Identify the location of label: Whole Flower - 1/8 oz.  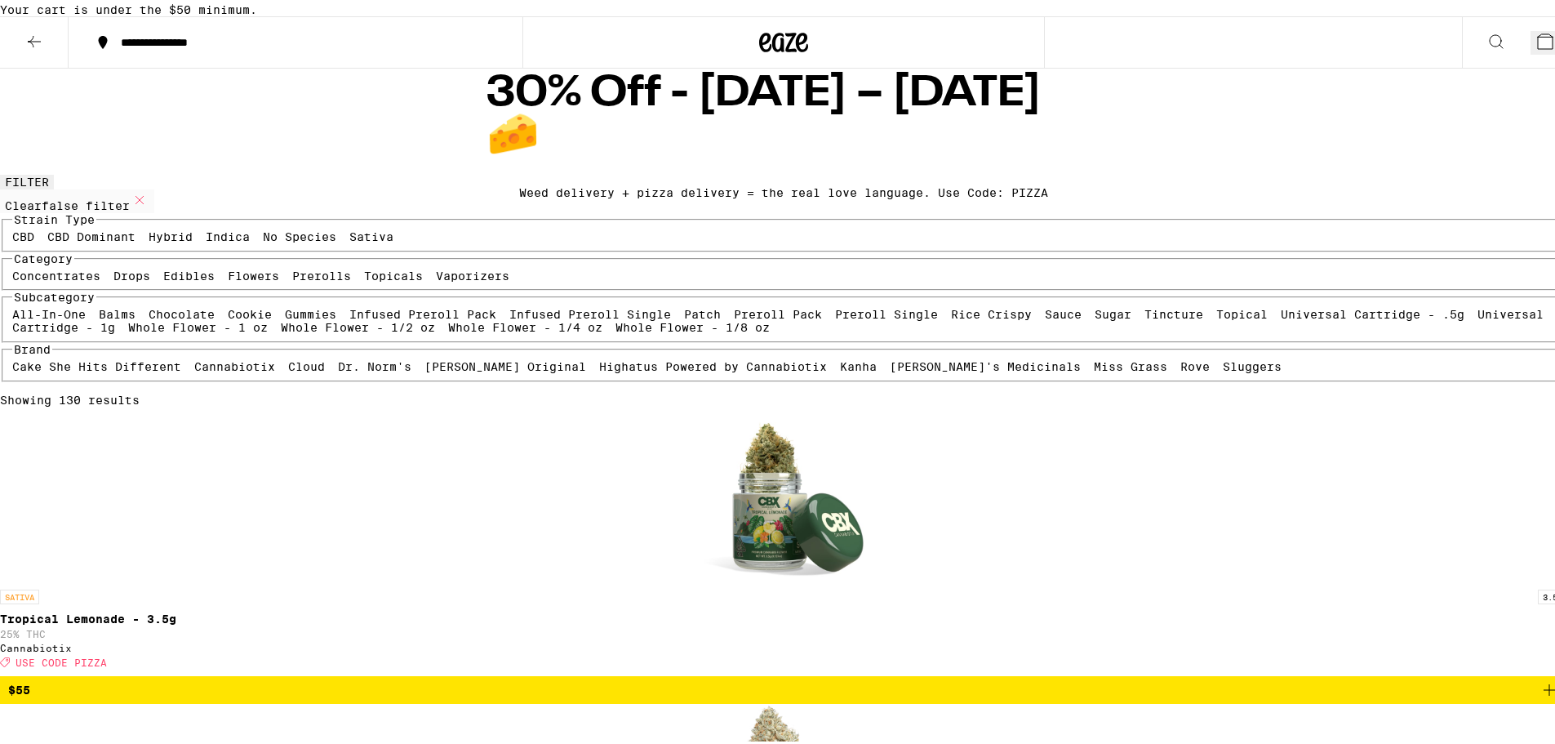
(692, 324).